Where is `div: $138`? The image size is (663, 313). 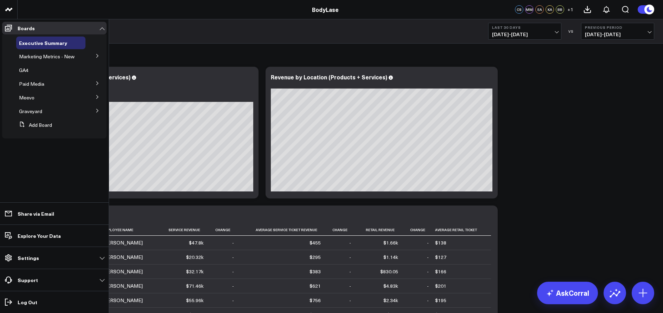
div: $138 is located at coordinates (441, 243).